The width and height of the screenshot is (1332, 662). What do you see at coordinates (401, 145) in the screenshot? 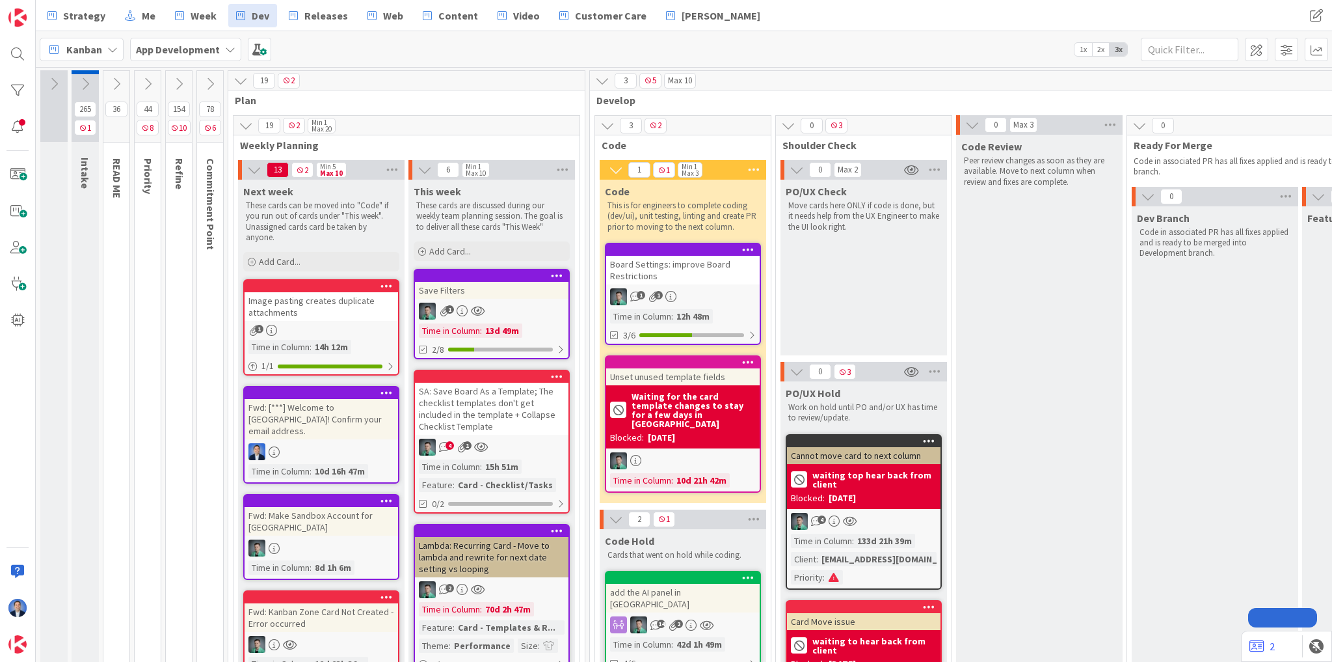
I see `span: Weekly Planning` at bounding box center [401, 145].